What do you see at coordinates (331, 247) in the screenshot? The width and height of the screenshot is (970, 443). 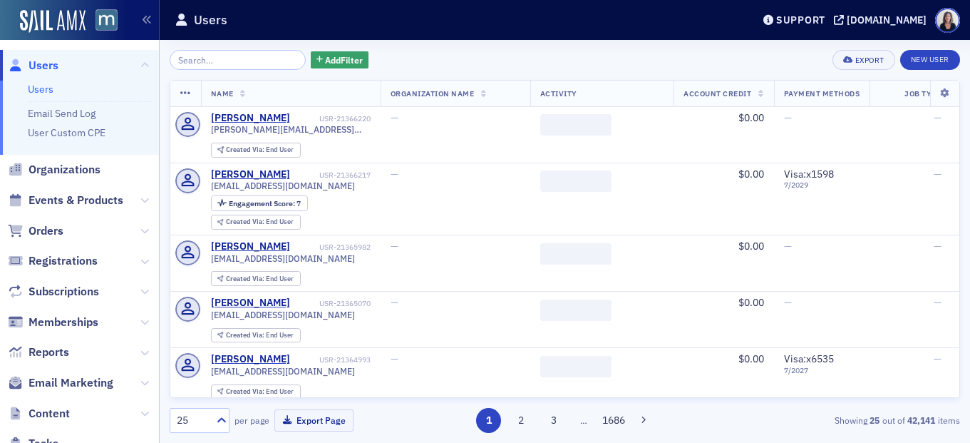 I see `div: USR-21365982` at bounding box center [331, 247].